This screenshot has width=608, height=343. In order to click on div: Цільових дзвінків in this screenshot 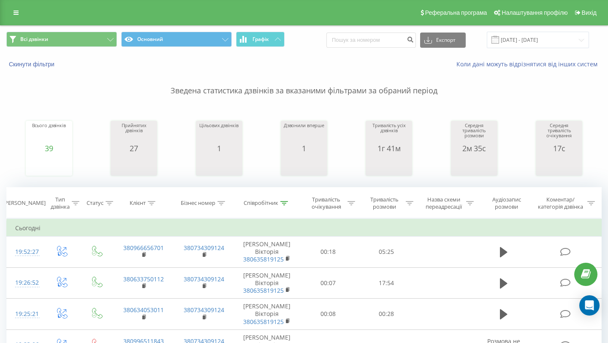, I will do `click(219, 133)`.